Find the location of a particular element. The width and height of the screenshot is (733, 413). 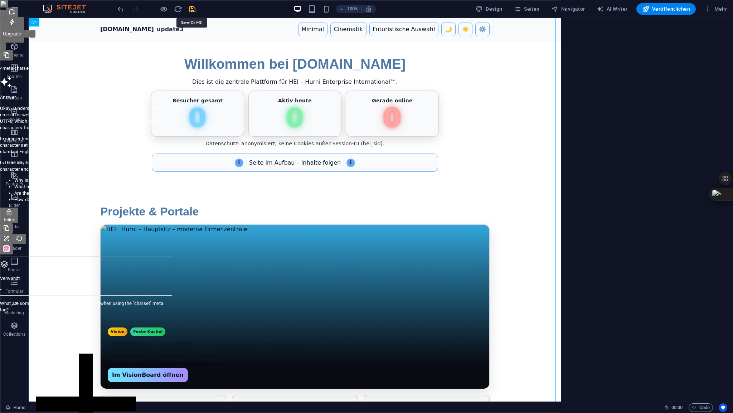

button: Navigator is located at coordinates (568, 9).